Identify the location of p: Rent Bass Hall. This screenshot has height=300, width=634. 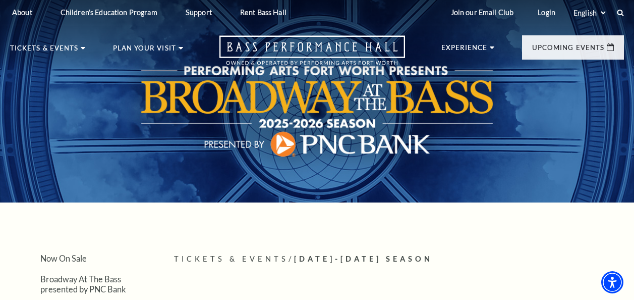
(263, 12).